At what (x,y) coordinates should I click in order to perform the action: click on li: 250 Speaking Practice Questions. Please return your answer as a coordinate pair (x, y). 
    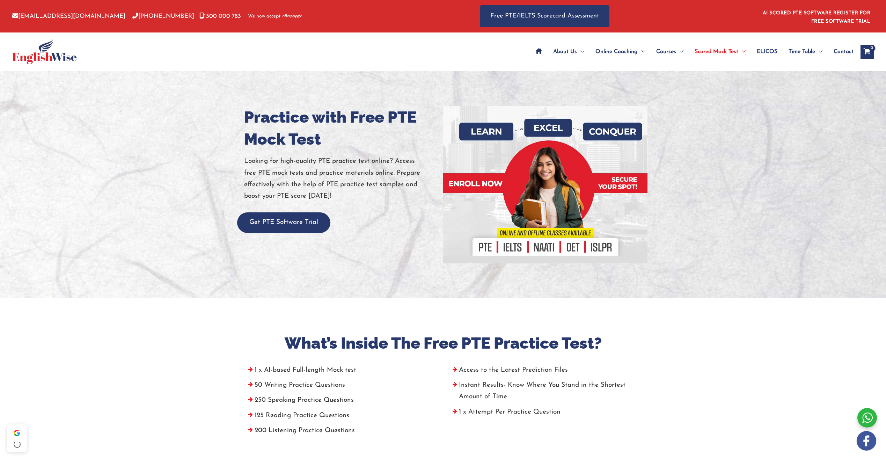
    Looking at the image, I should click on (341, 401).